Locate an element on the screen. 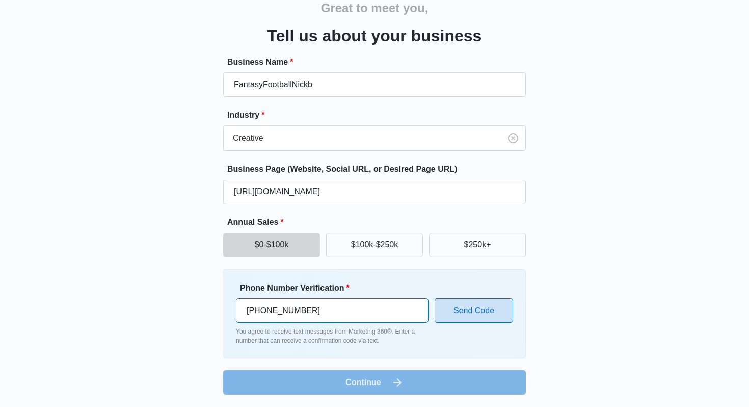  label: Industry is located at coordinates (379, 115).